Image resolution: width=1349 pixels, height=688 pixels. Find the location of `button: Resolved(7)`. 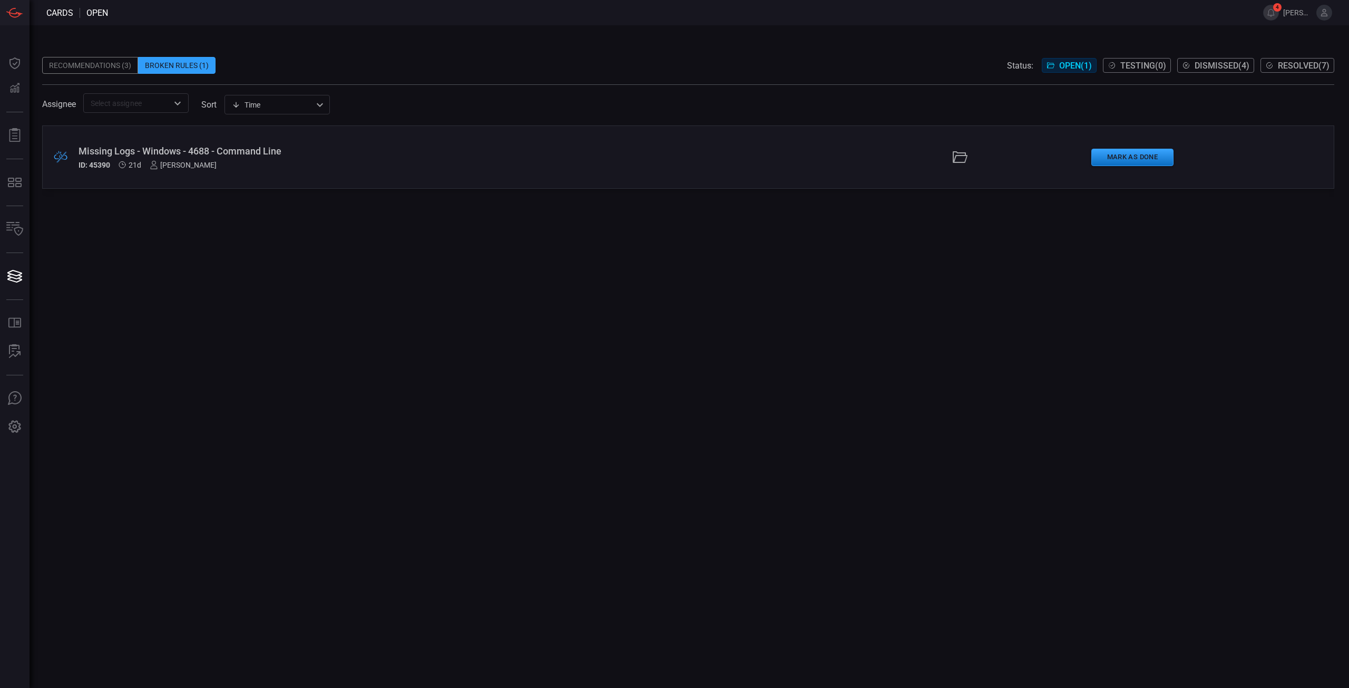

button: Resolved(7) is located at coordinates (1298, 65).